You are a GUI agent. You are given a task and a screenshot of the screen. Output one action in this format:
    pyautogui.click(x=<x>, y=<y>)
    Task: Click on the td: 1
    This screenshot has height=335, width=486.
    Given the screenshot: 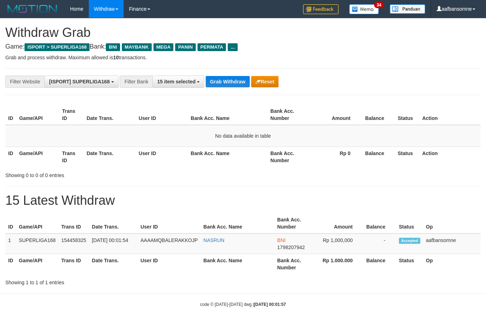 What is the action you would take?
    pyautogui.click(x=11, y=244)
    